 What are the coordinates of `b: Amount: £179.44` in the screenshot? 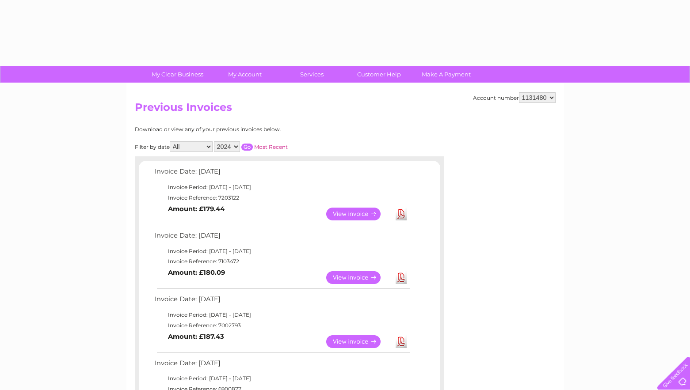 It's located at (196, 209).